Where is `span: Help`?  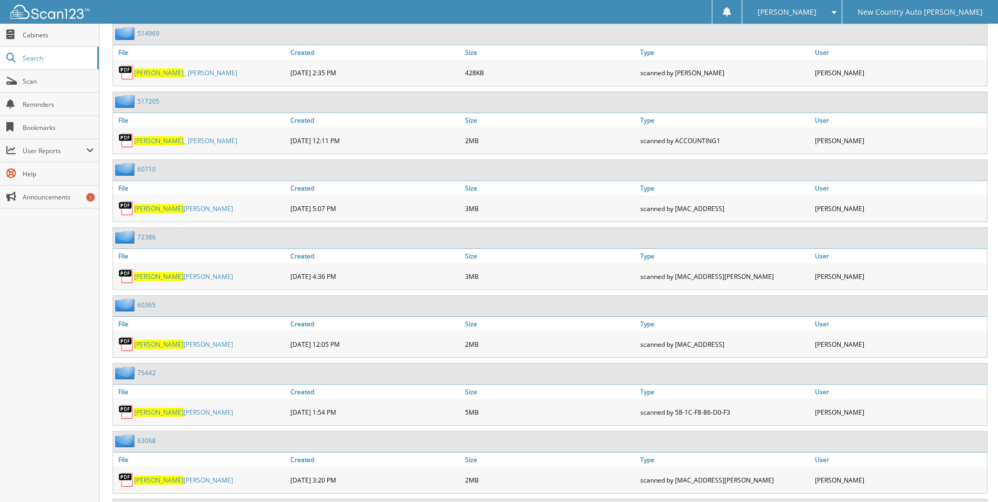
span: Help is located at coordinates (58, 174).